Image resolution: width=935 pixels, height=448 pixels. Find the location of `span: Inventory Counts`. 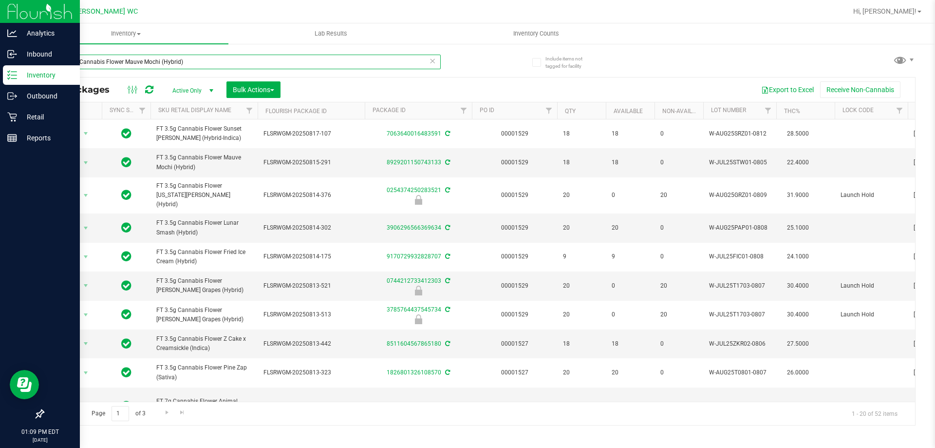

span: Inventory Counts is located at coordinates (536, 34).